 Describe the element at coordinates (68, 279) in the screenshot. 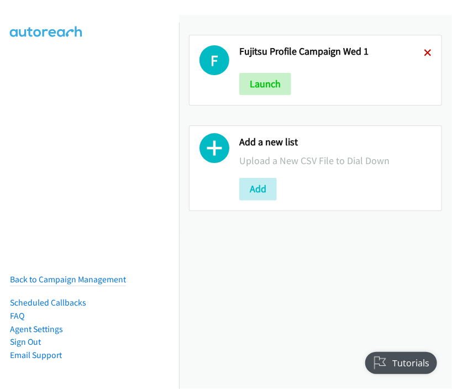

I see `a: Back to Campaign Management` at that location.